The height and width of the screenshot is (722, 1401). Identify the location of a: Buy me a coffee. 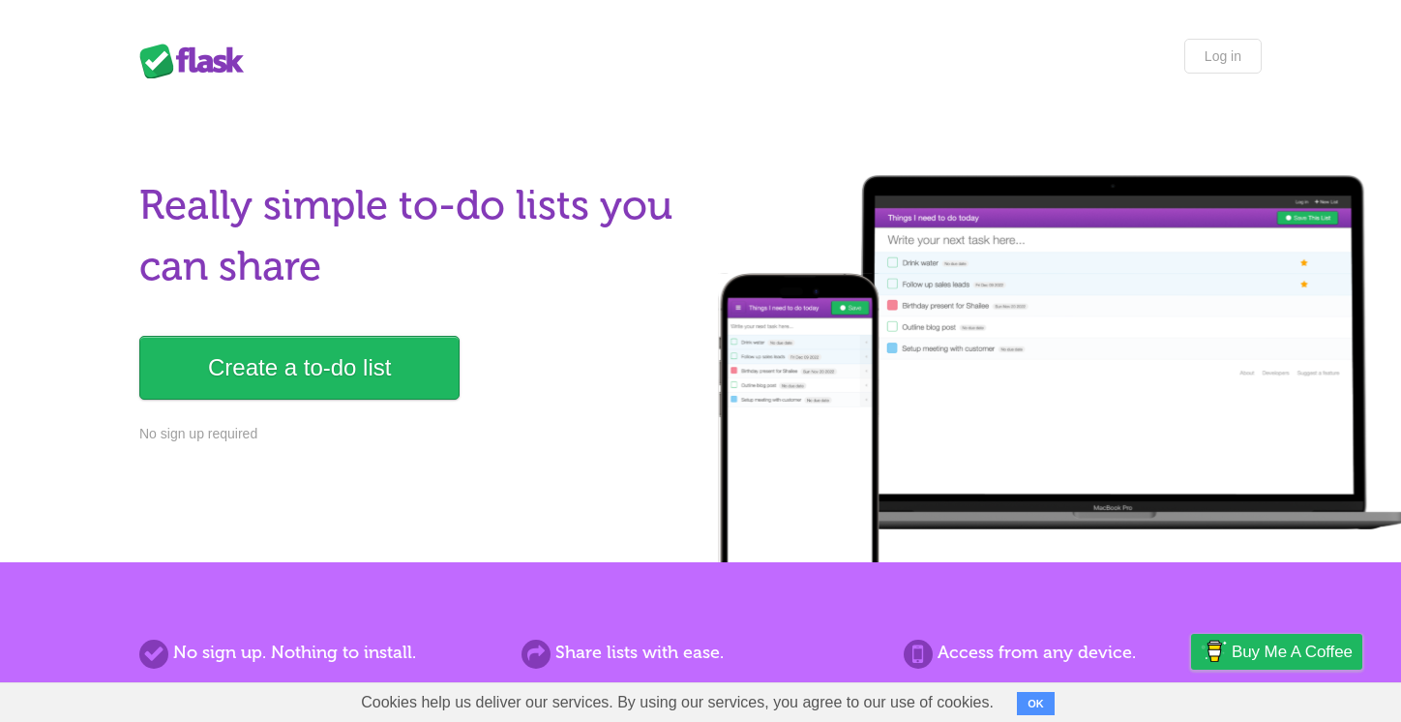
(1276, 651).